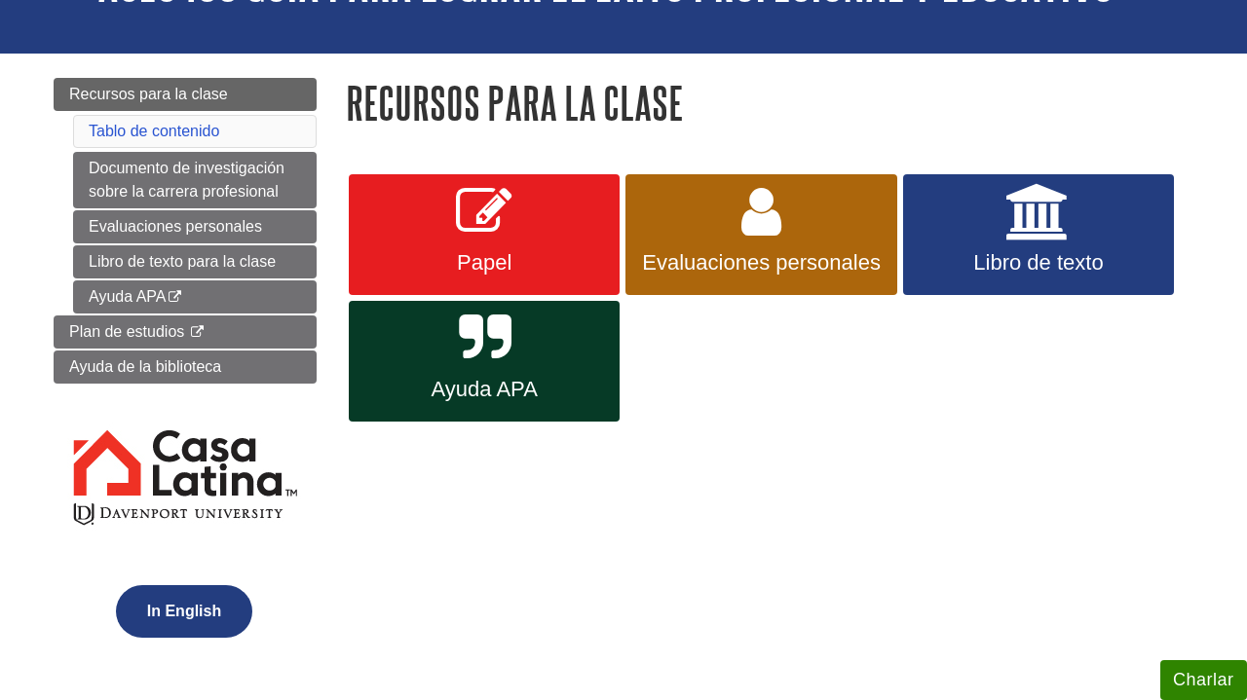 This screenshot has height=700, width=1247. What do you see at coordinates (195, 180) in the screenshot?
I see `a: Documento de investigación sobre la carrera profesional` at bounding box center [195, 180].